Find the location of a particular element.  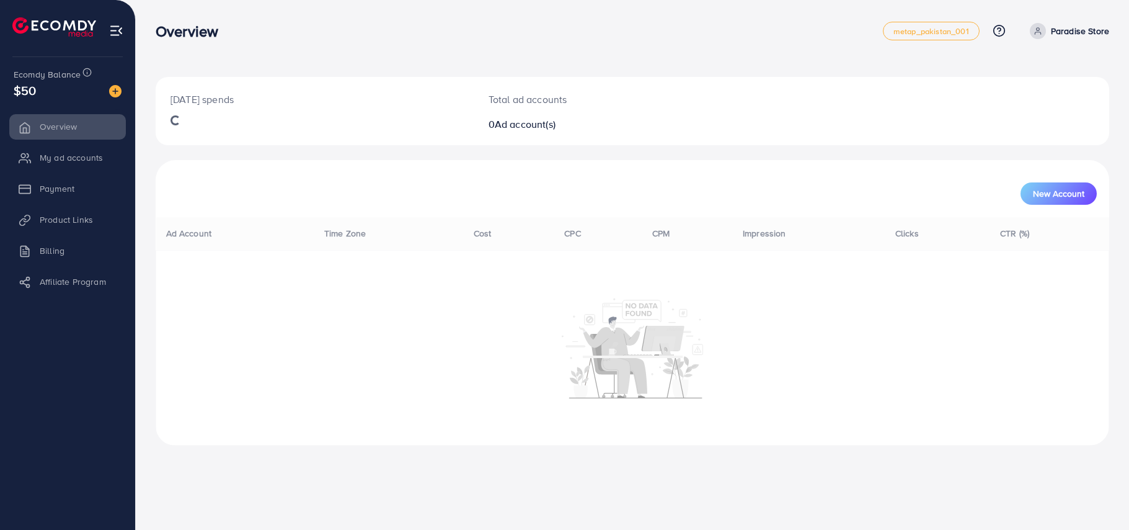

h3: Overview is located at coordinates (192, 31).